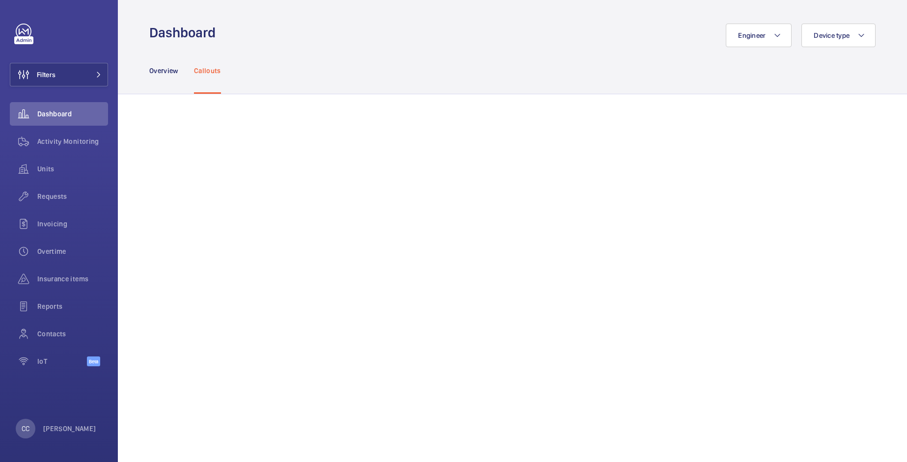 This screenshot has width=907, height=462. I want to click on h1: Dashboard, so click(185, 32).